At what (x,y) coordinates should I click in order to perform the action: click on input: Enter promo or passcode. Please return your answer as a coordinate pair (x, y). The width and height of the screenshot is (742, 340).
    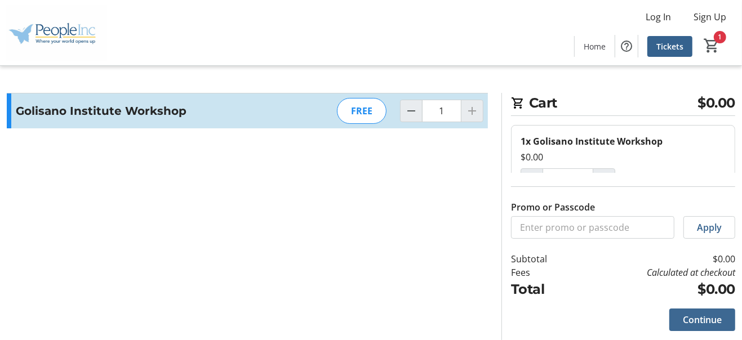
    Looking at the image, I should click on (592, 228).